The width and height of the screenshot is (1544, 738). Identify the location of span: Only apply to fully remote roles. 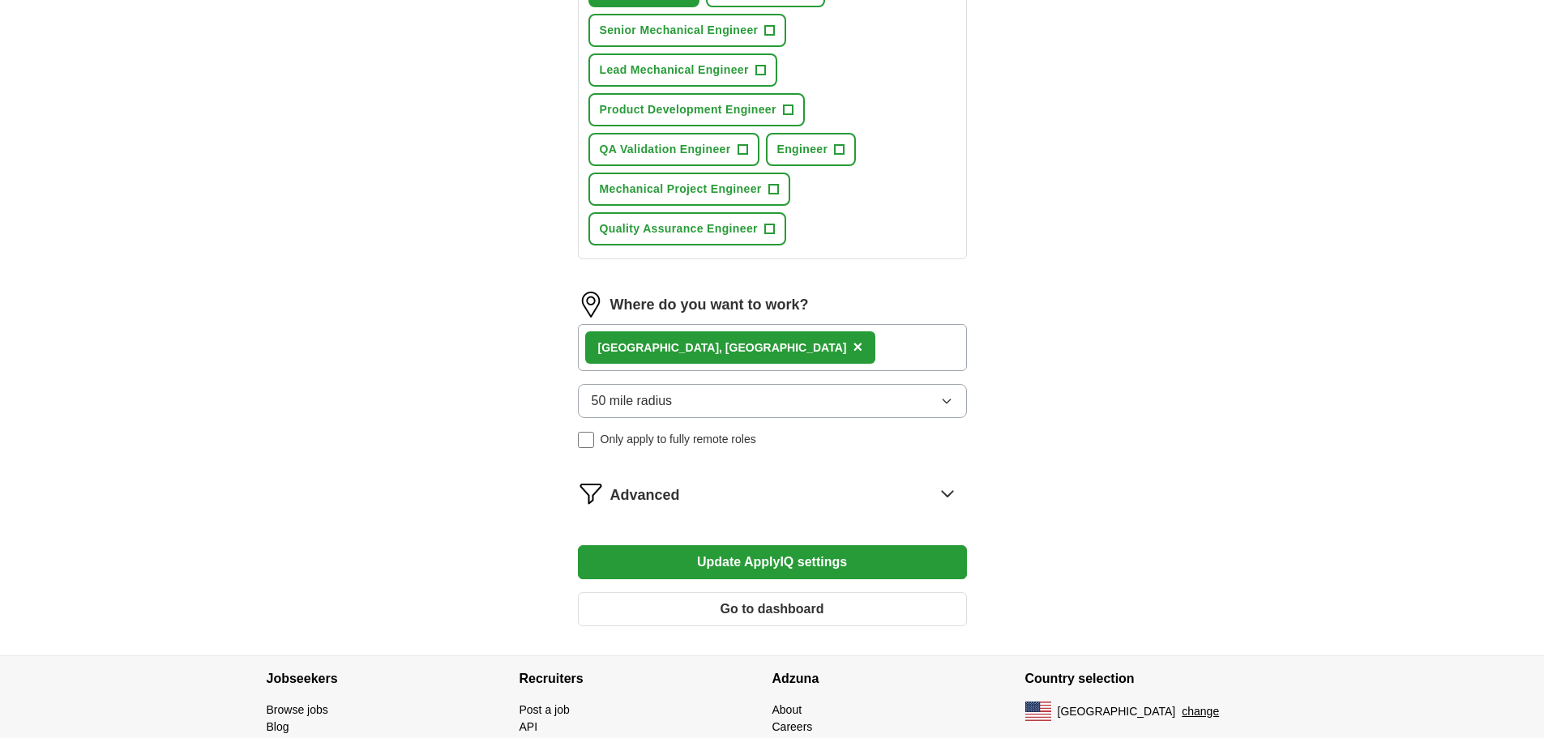
(678, 439).